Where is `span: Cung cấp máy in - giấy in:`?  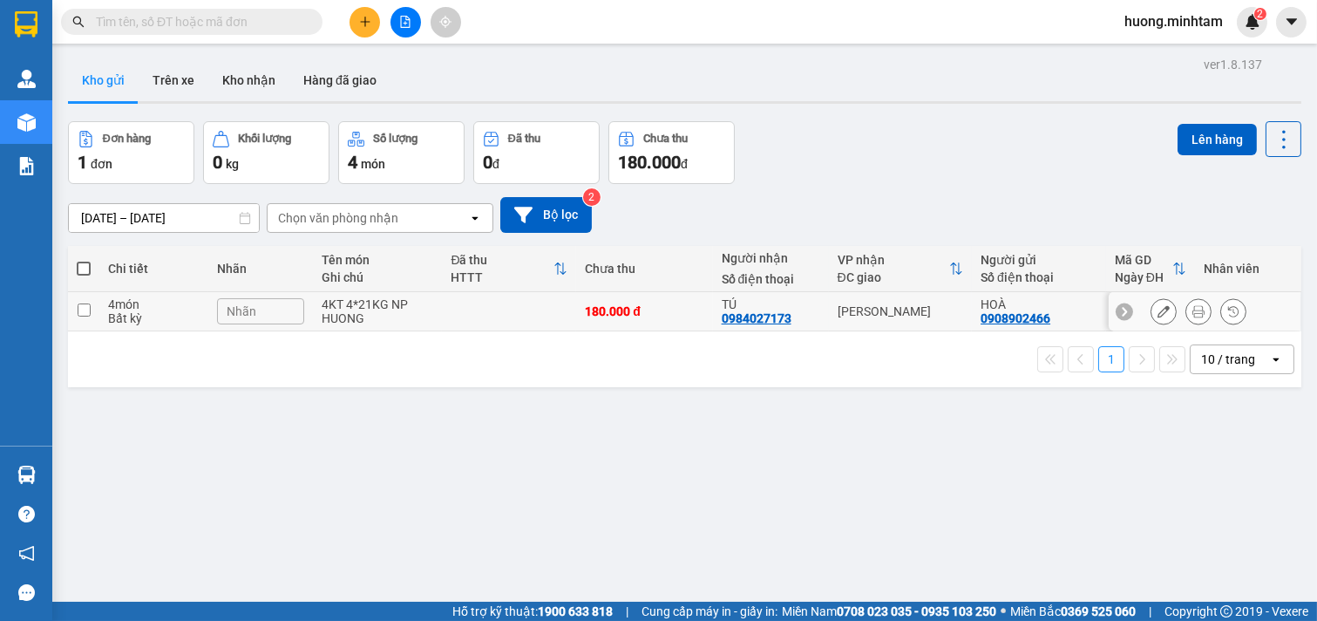
span: Cung cấp máy in - giấy in: is located at coordinates (709, 611).